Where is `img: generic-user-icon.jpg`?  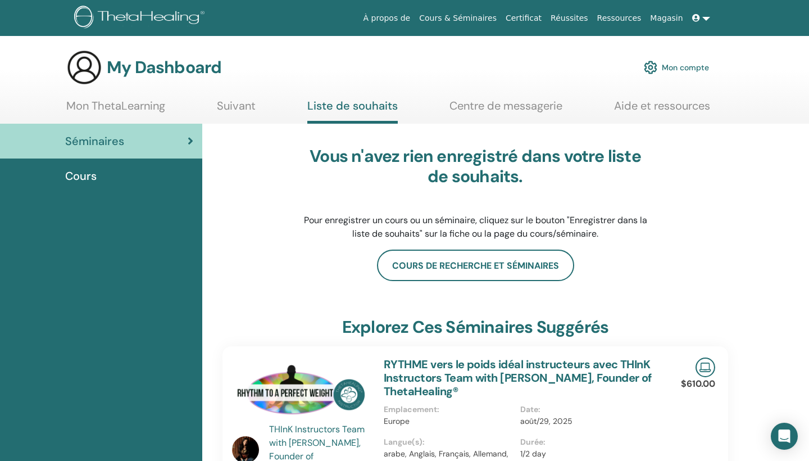
img: generic-user-icon.jpg is located at coordinates (84, 67).